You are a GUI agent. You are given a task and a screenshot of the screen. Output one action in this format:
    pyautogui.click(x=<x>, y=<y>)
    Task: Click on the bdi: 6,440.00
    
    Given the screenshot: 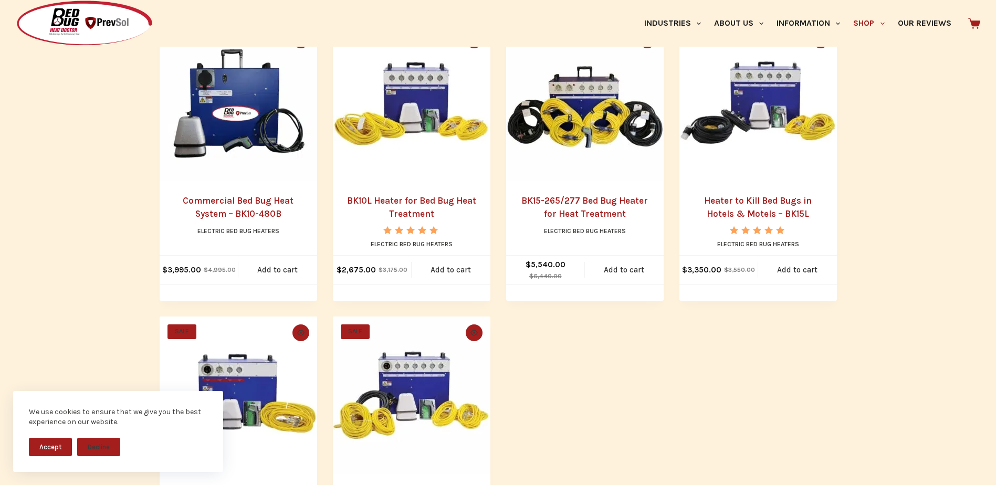 What is the action you would take?
    pyautogui.click(x=545, y=276)
    